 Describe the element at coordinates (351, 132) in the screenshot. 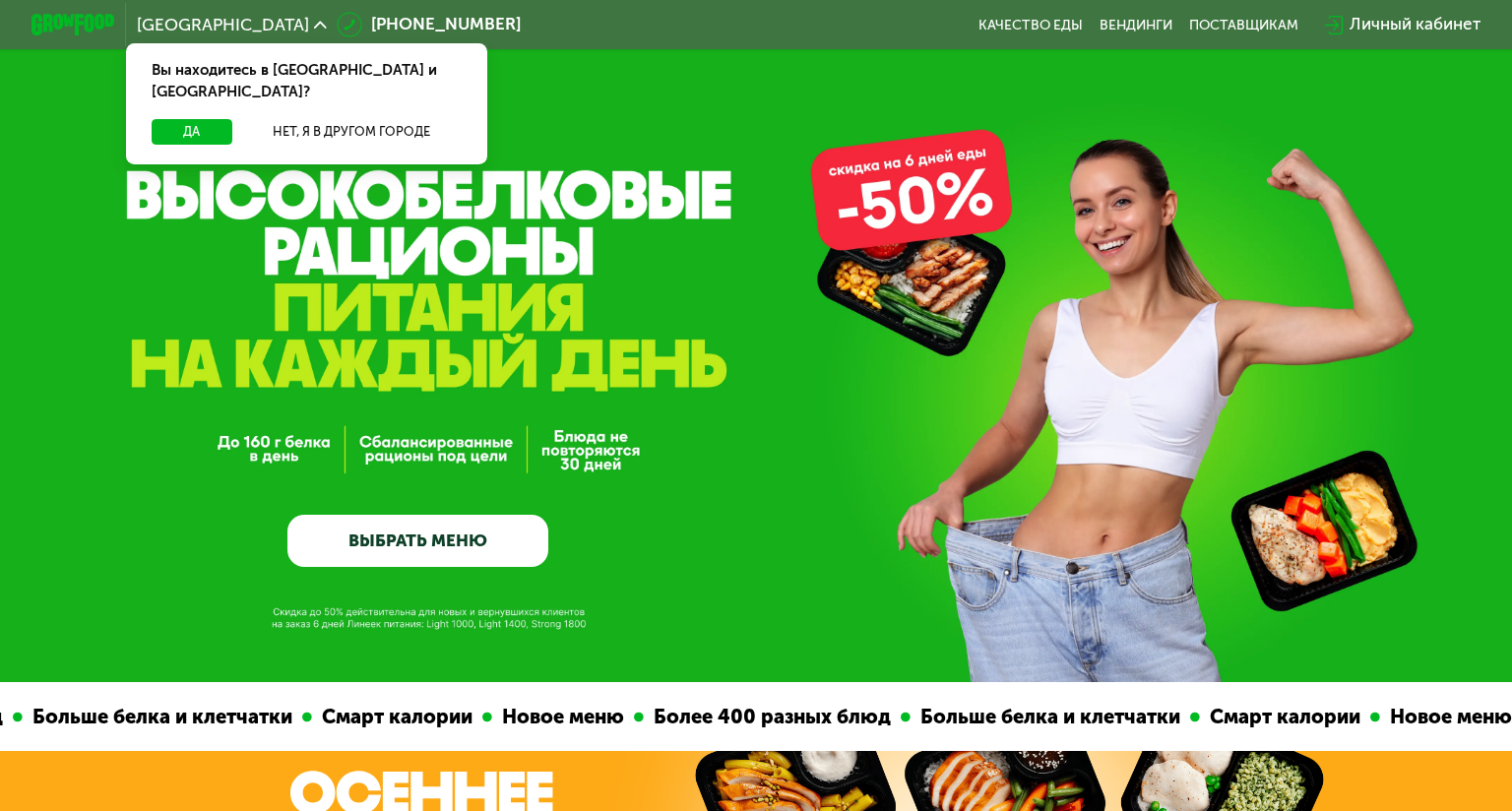

I see `button: Нет, я в другом городе` at that location.